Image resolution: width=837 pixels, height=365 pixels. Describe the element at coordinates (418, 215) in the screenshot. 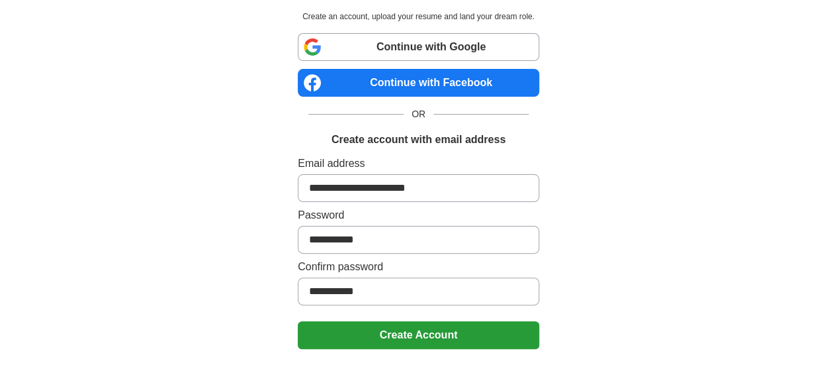

I see `label: Password` at that location.